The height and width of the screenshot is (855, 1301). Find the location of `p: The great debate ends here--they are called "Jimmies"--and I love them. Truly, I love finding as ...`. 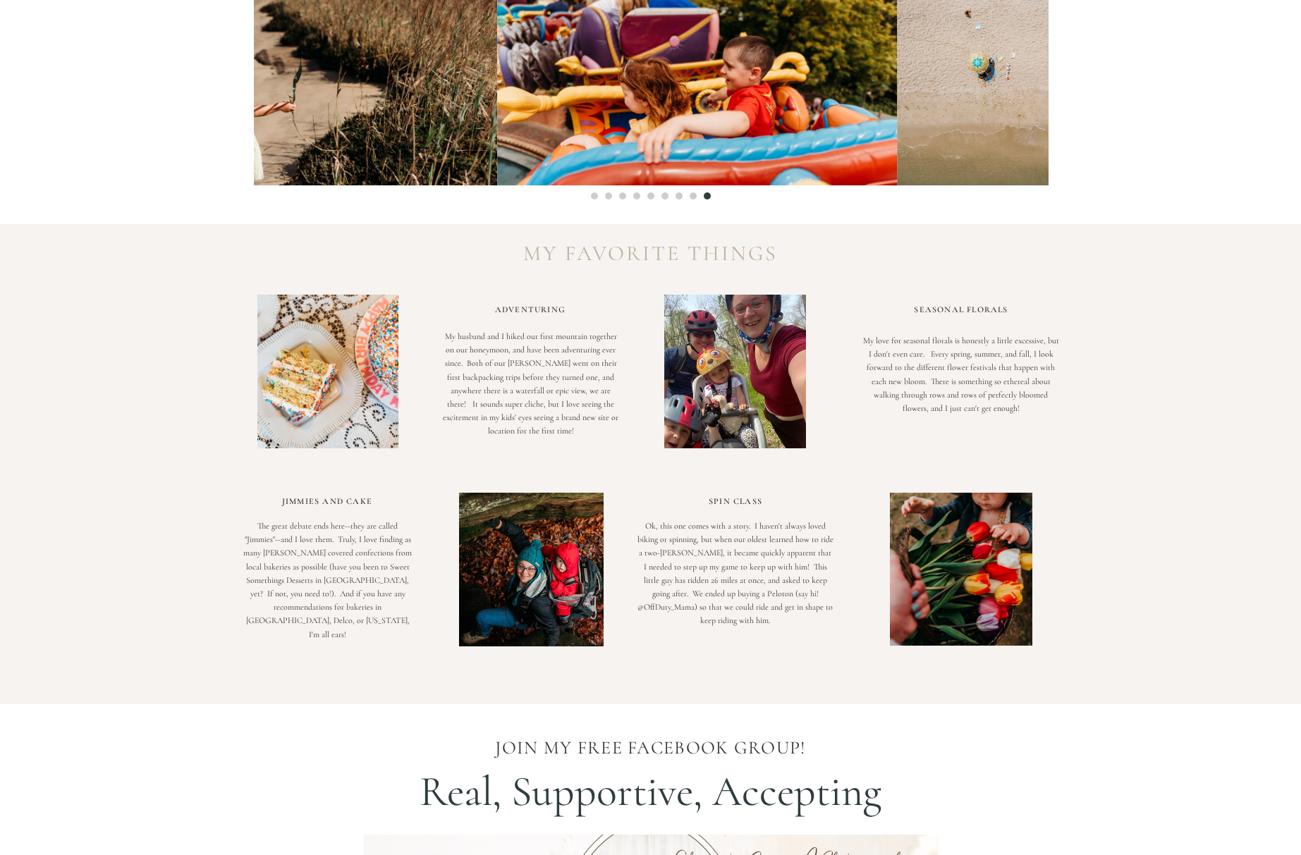

p: The great debate ends here--they are called "Jimmies"--and I love them. Truly, I love finding as ... is located at coordinates (328, 600).